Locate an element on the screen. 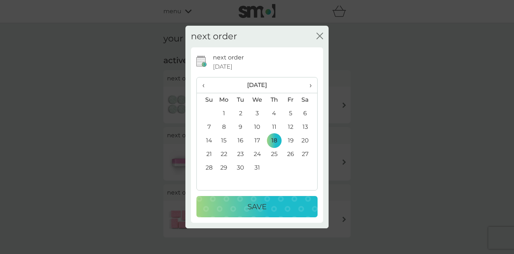 This screenshot has width=514, height=254. td: 9 is located at coordinates (240, 127).